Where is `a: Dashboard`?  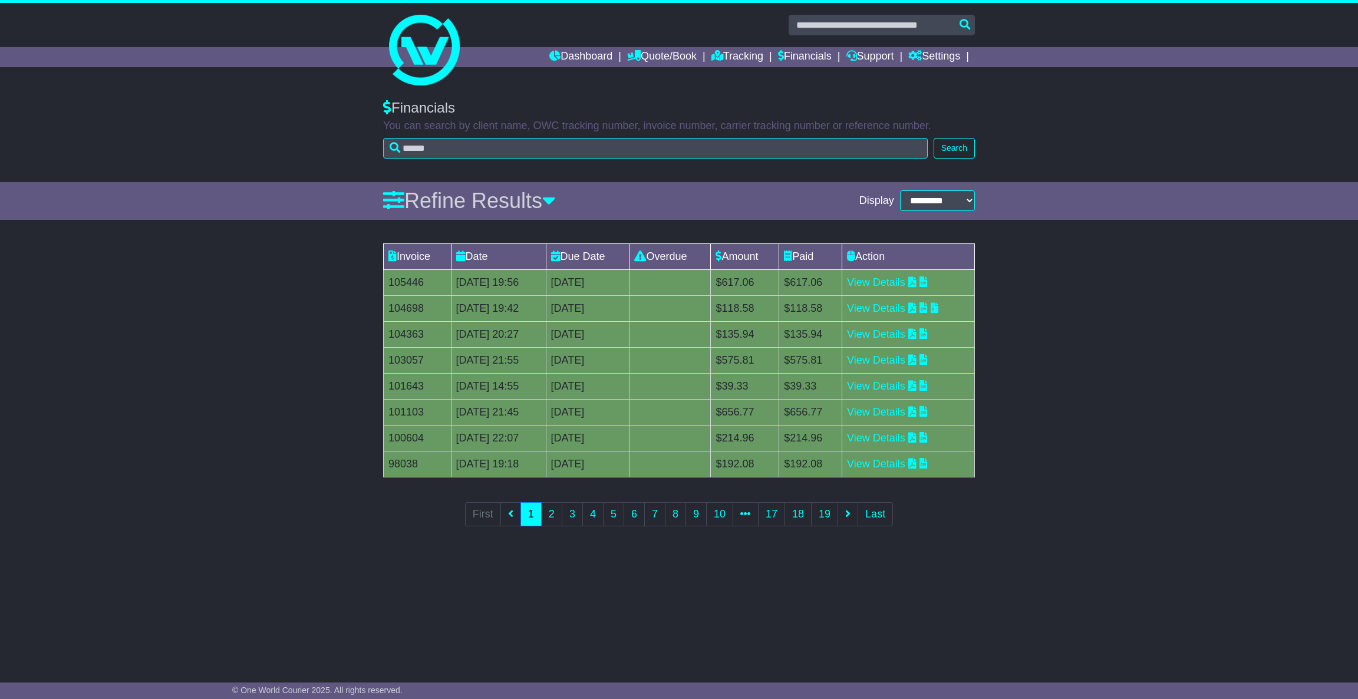 a: Dashboard is located at coordinates (581, 57).